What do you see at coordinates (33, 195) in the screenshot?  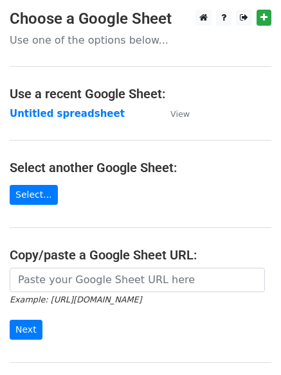 I see `a: Select...` at bounding box center [33, 195].